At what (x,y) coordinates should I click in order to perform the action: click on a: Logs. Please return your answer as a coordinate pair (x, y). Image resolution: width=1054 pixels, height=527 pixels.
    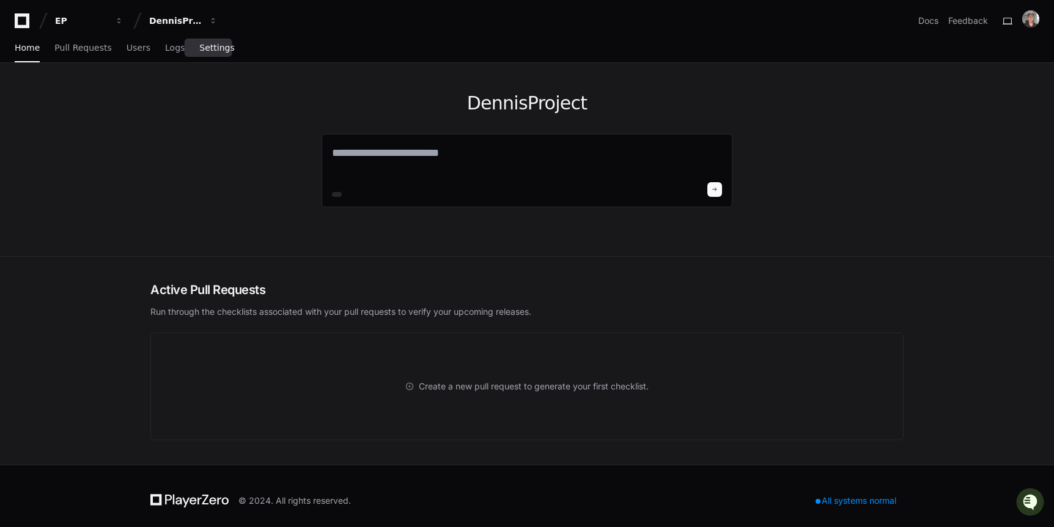
    Looking at the image, I should click on (175, 48).